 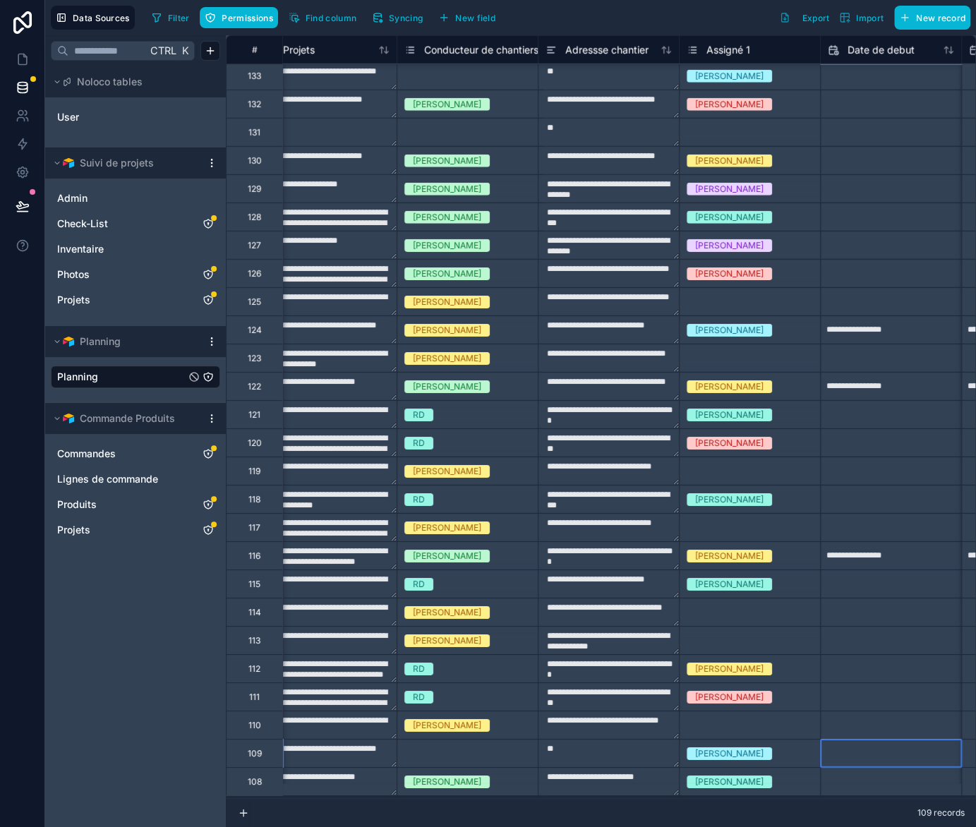 I want to click on button: Airtable LogoPlanning, so click(x=126, y=341).